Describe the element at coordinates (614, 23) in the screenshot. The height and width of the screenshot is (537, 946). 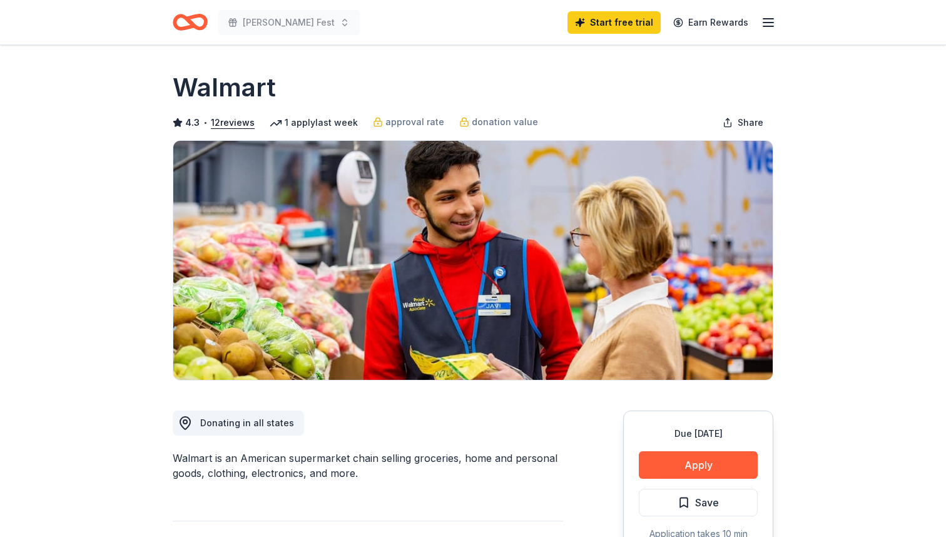
I see `a: Start free trial` at that location.